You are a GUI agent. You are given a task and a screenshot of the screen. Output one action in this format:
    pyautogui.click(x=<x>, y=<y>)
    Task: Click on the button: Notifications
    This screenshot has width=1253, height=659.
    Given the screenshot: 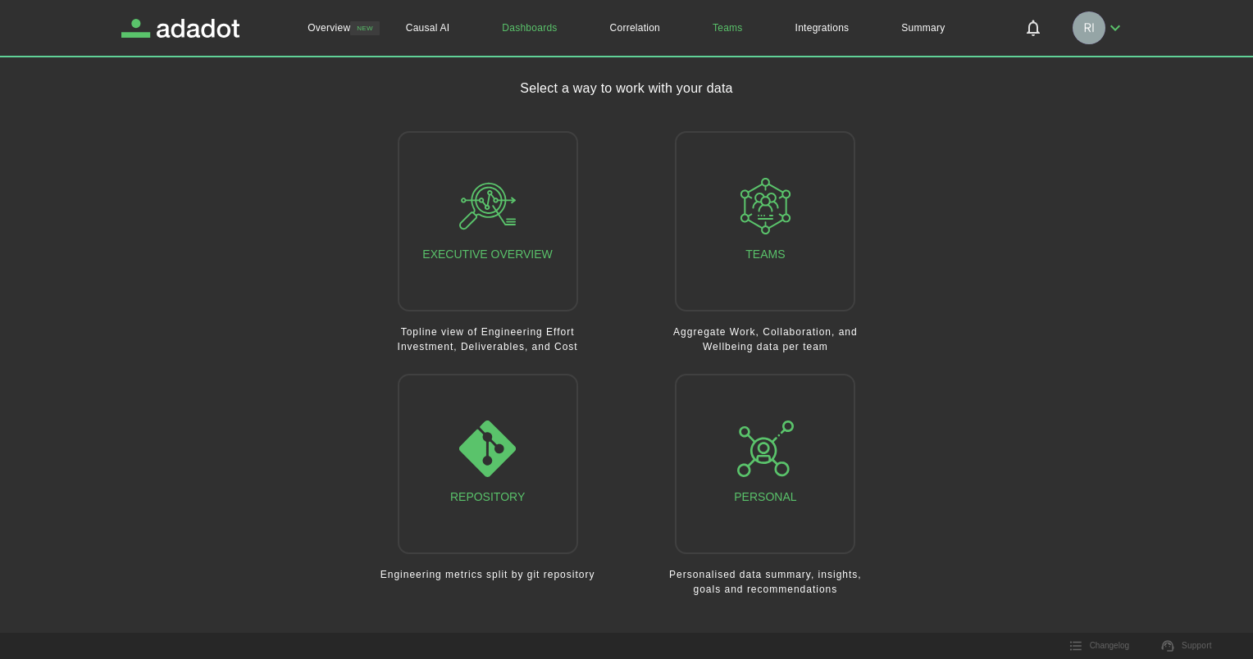 What is the action you would take?
    pyautogui.click(x=1033, y=28)
    